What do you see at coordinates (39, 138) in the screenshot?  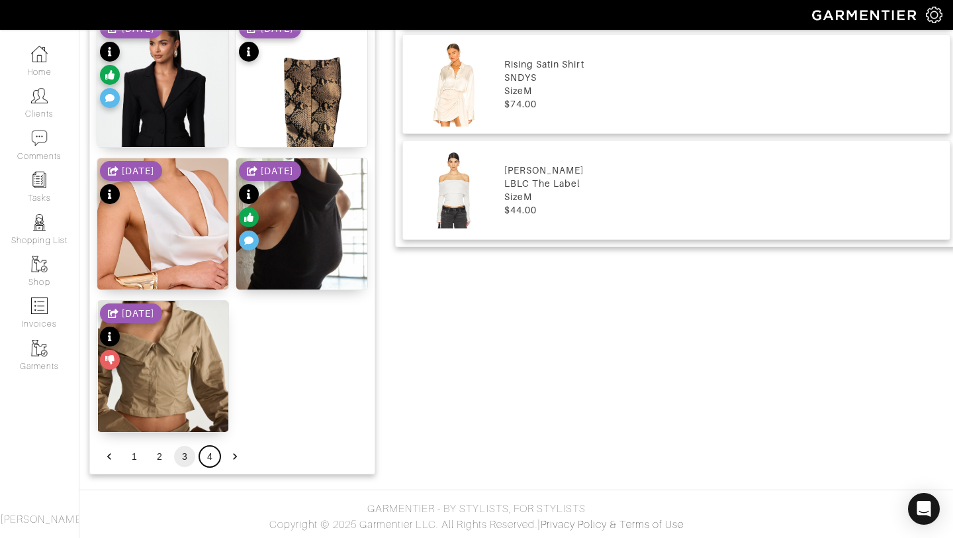 I see `img: comment-icon-a0a6a9ef722e966f86d9cbdc48e553b5cf19dbc54f86b18d962a5391bc8f6eb6.png` at bounding box center [39, 138].